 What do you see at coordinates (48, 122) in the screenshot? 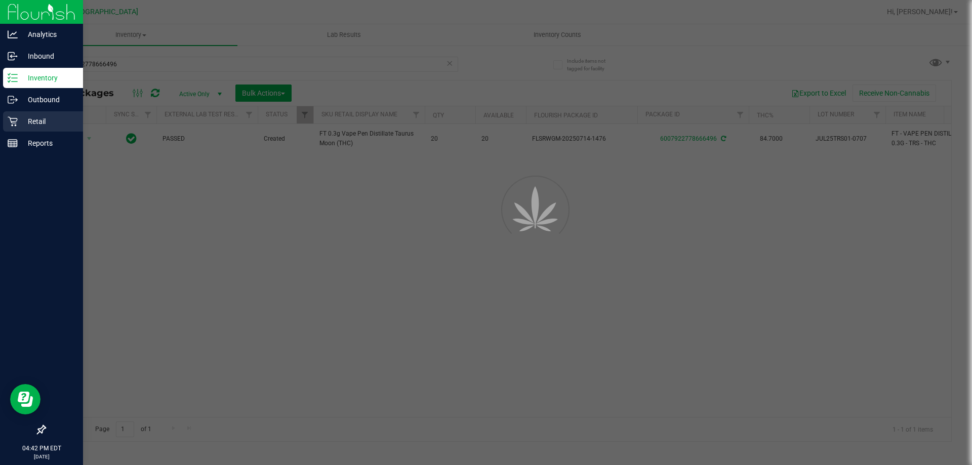
I see `p: Retail` at bounding box center [48, 122].